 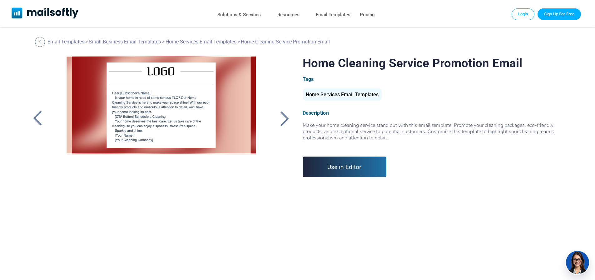 I want to click on a: Small Business Email Templates, so click(x=125, y=42).